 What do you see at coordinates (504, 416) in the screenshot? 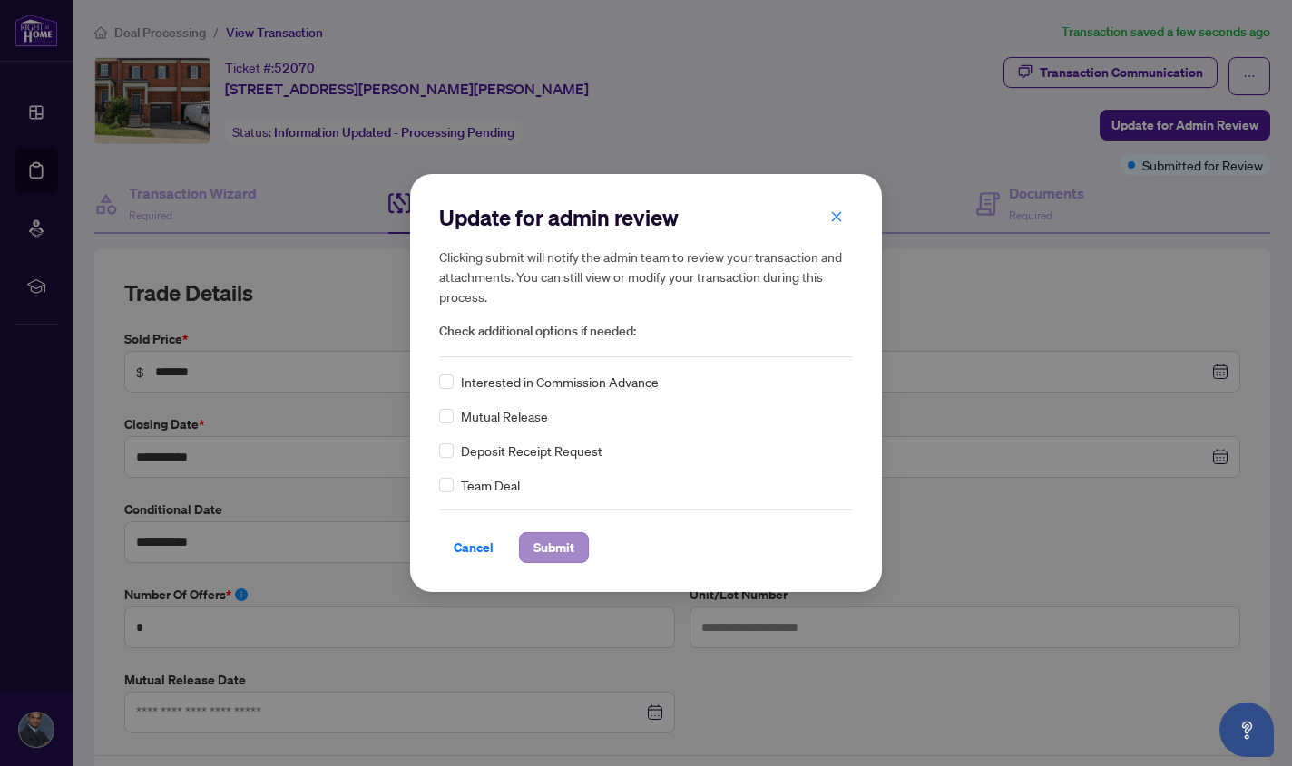
I see `span: Mutual Release` at bounding box center [504, 416].